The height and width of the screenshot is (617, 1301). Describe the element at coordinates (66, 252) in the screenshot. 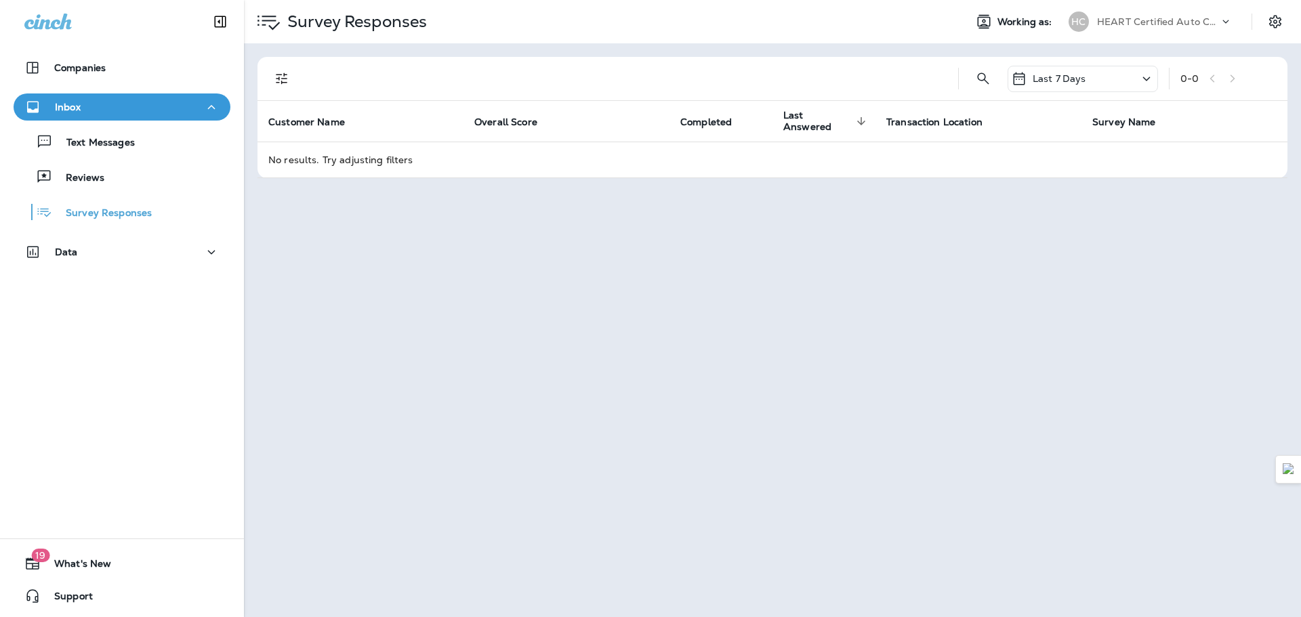

I see `p: Data` at that location.